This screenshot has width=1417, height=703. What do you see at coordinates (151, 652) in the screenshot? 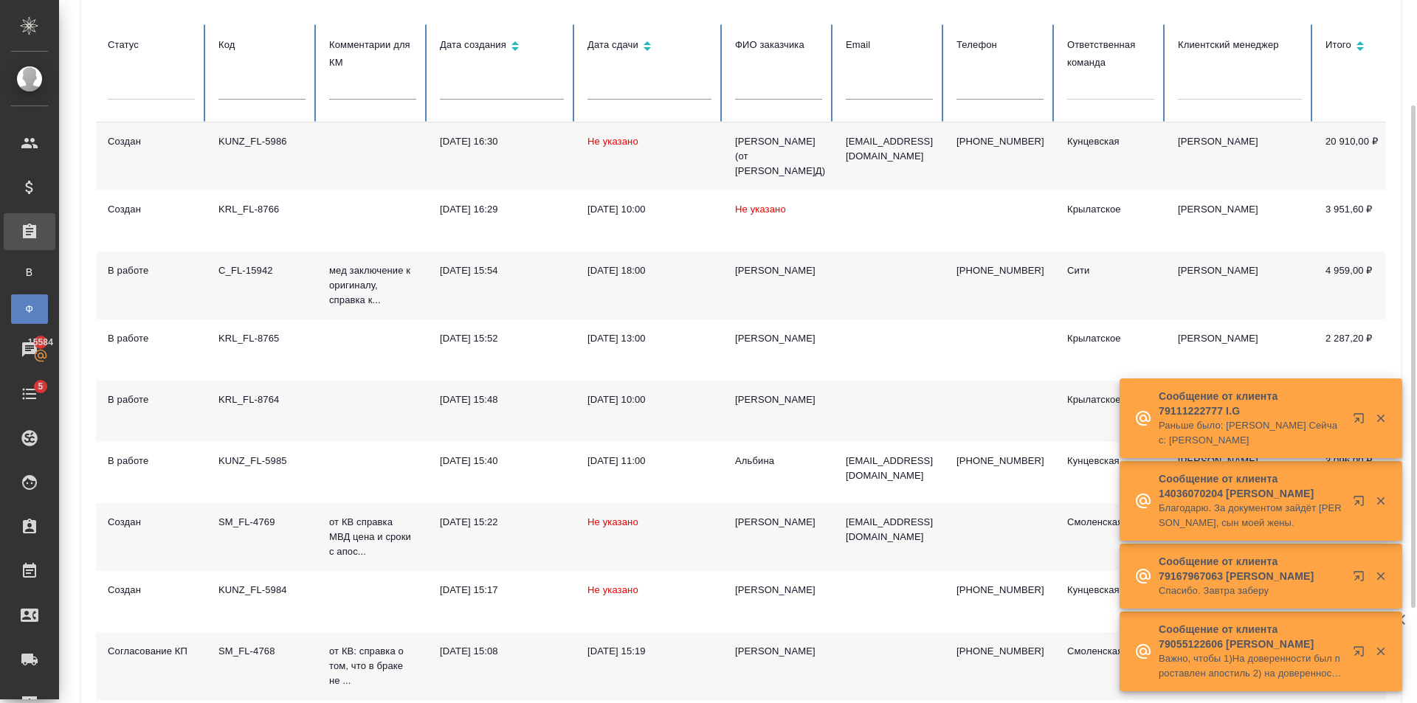
I see `div: Согласование КП` at bounding box center [151, 652].